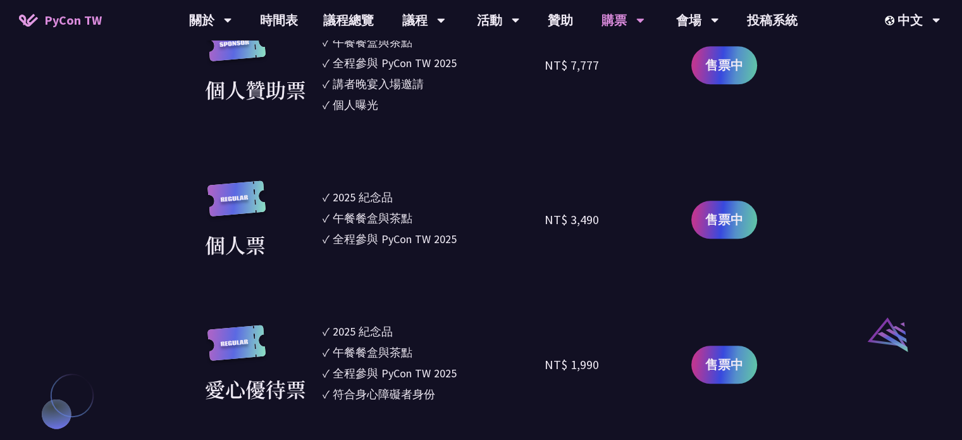 The width and height of the screenshot is (962, 440). I want to click on img: Locale Icon, so click(891, 20).